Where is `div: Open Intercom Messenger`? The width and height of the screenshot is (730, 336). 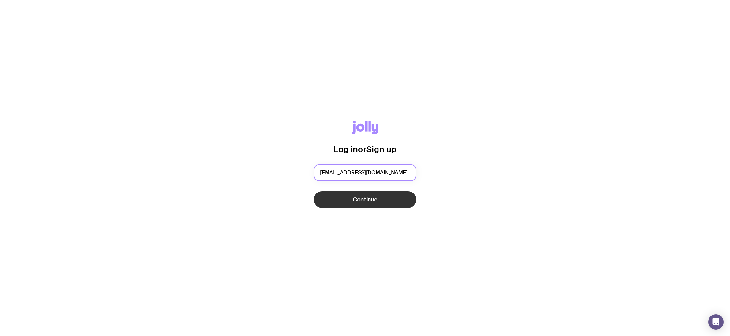
div: Open Intercom Messenger is located at coordinates (716, 322).